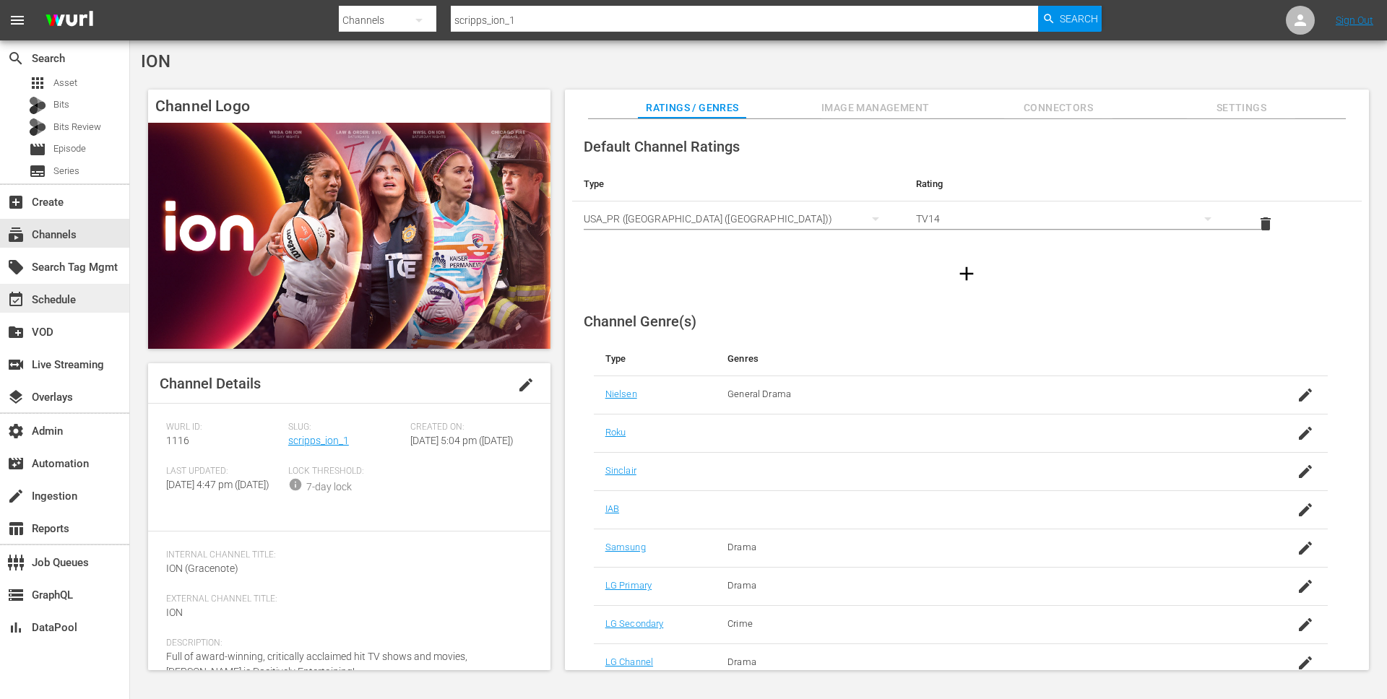  What do you see at coordinates (16, 529) in the screenshot?
I see `span: Reports` at bounding box center [16, 529].